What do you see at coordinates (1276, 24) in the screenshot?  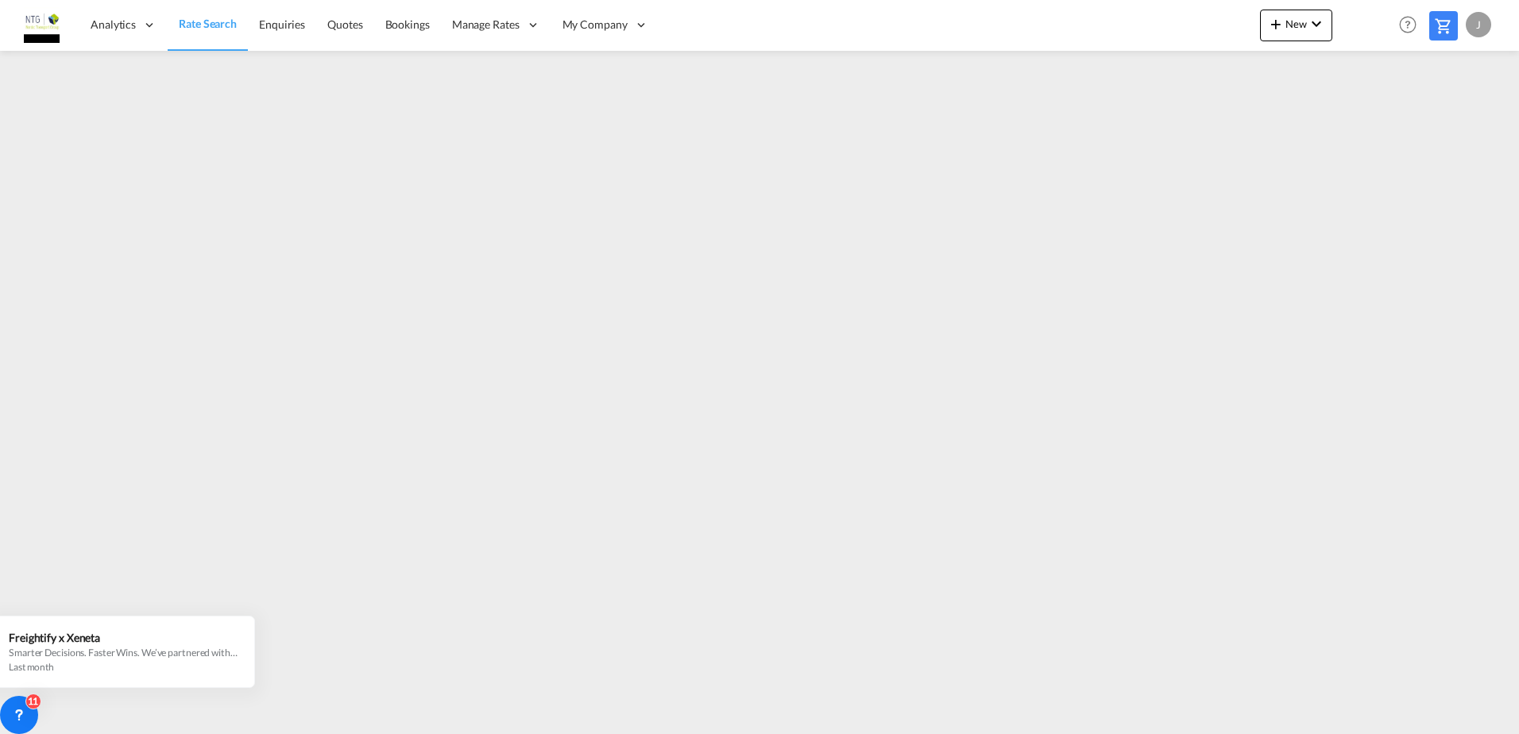 I see `md-icon: icon-plus 400-fg` at bounding box center [1276, 24].